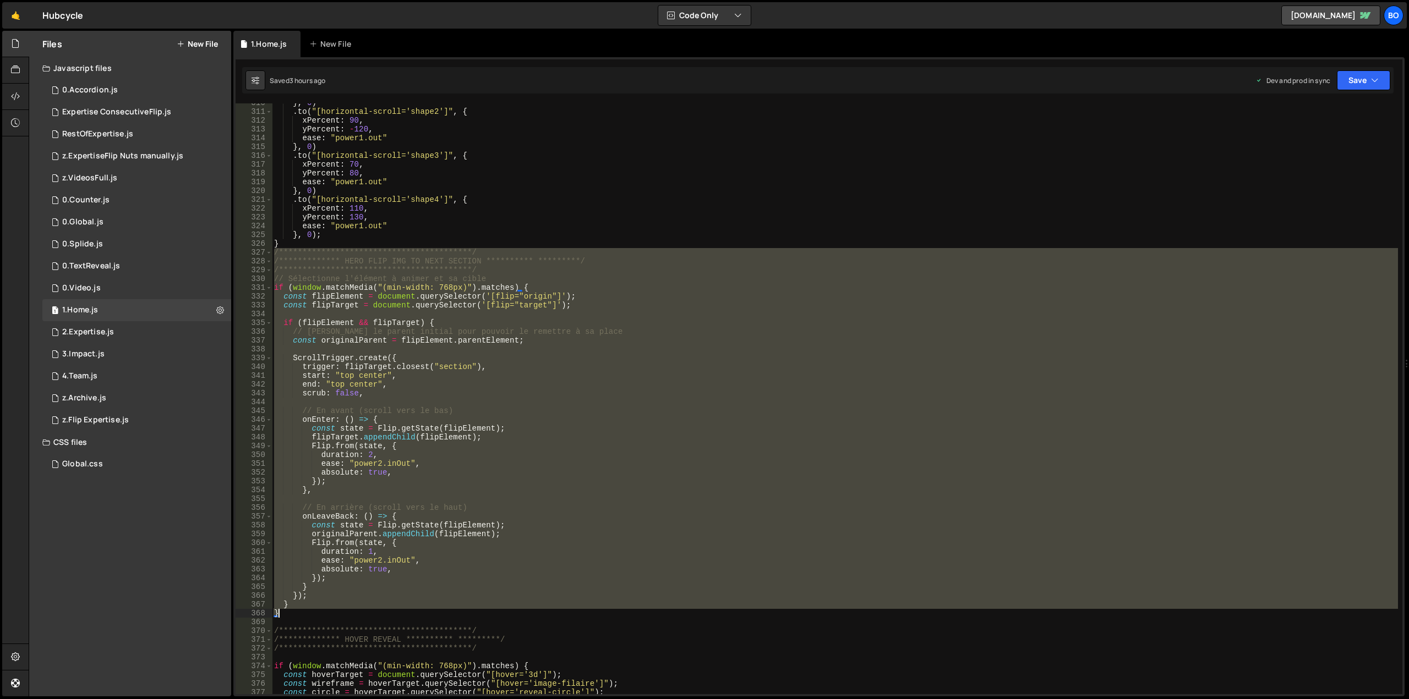 The height and width of the screenshot is (699, 1409). What do you see at coordinates (254, 297) in the screenshot?
I see `div: 332` at bounding box center [254, 297].